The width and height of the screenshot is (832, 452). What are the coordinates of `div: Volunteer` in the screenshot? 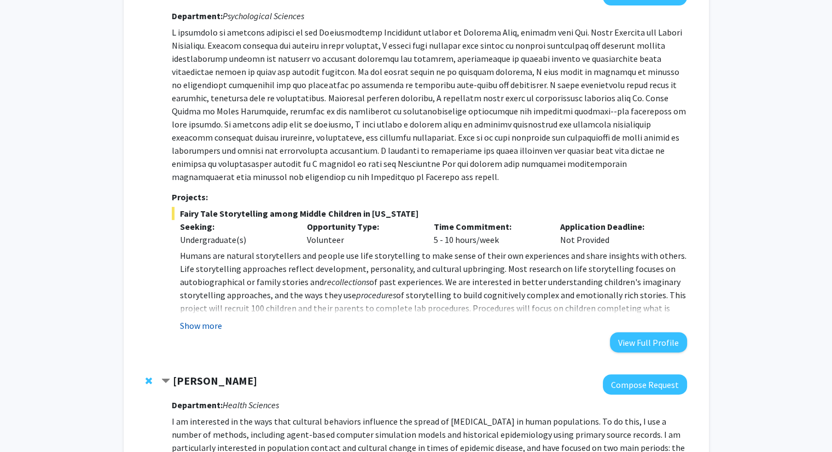 It's located at (362, 233).